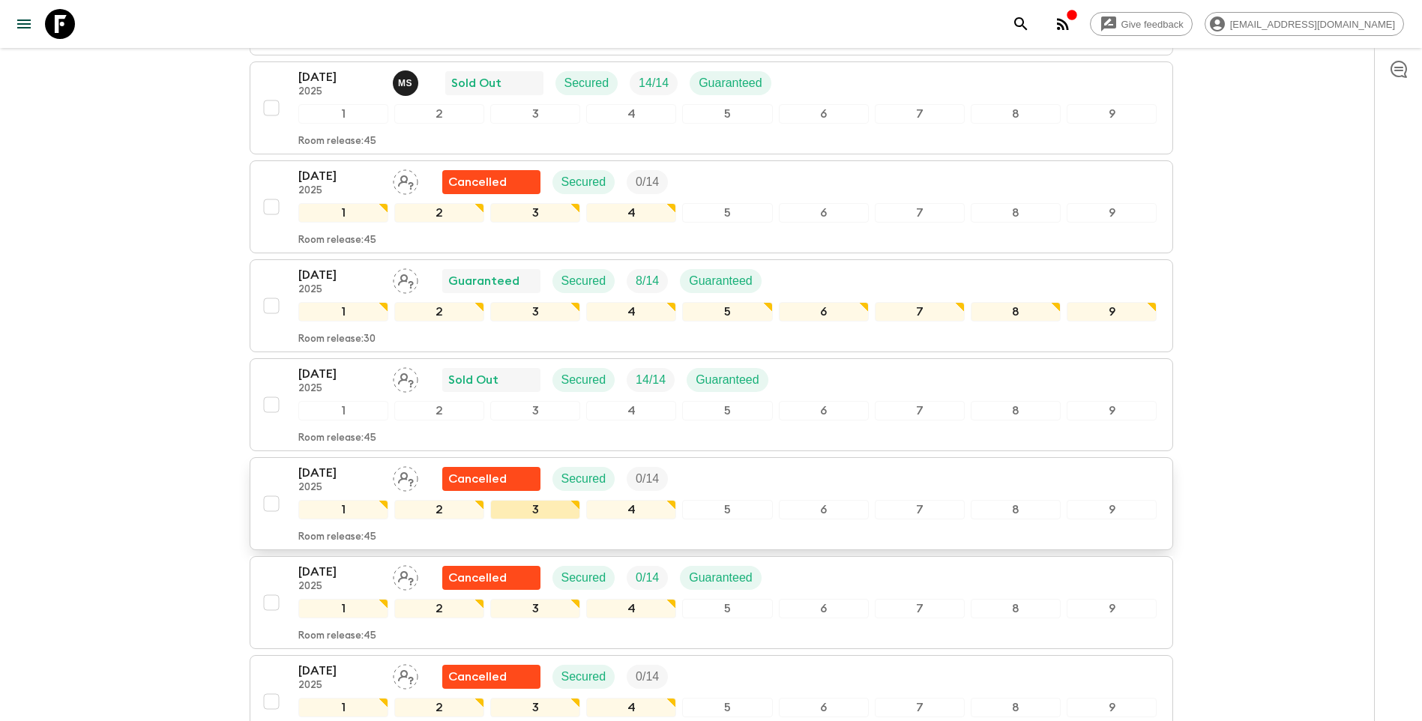 The height and width of the screenshot is (721, 1422). Describe the element at coordinates (654, 83) in the screenshot. I see `p: 14 / 14` at that location.